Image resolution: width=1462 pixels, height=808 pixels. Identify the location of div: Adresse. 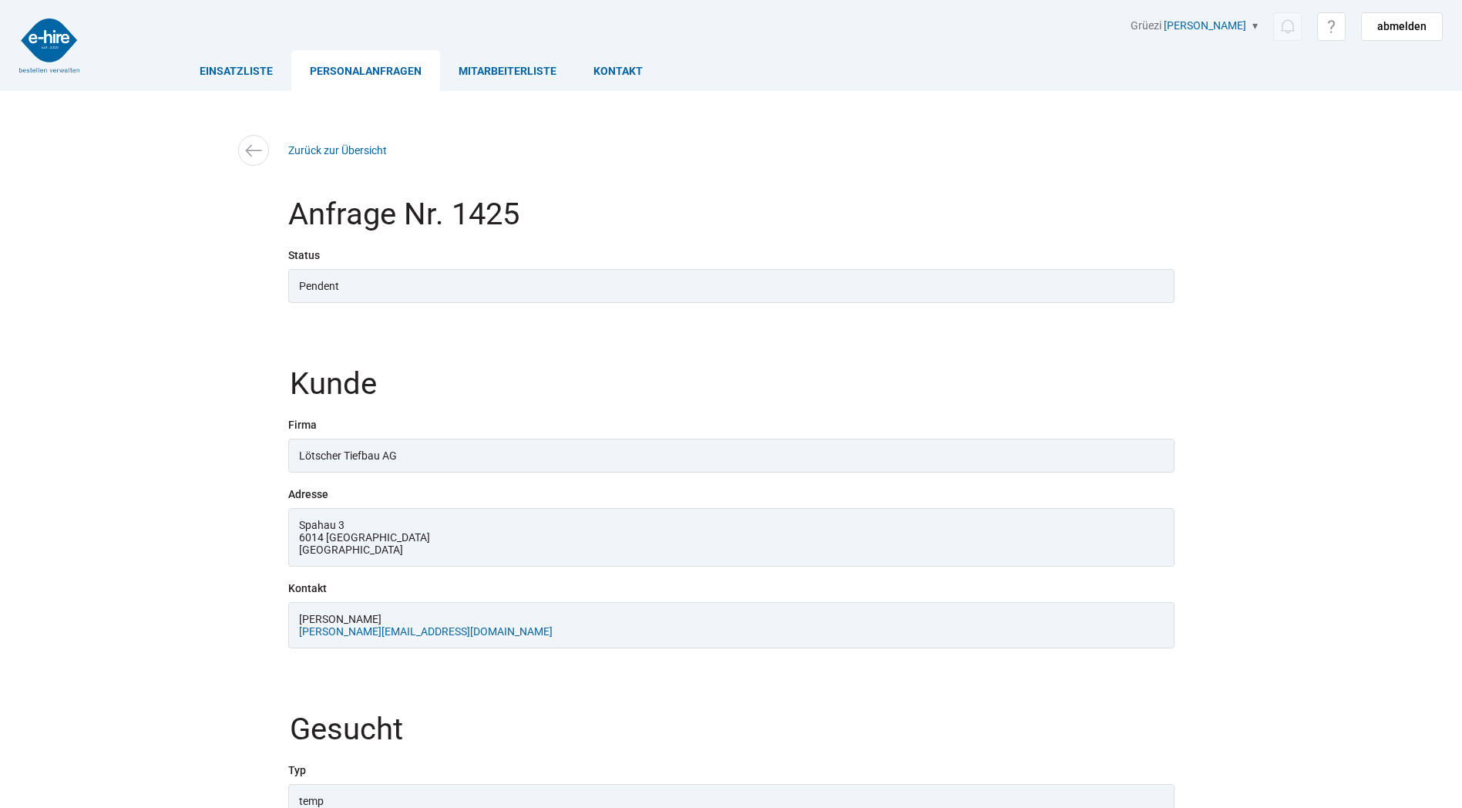
(731, 494).